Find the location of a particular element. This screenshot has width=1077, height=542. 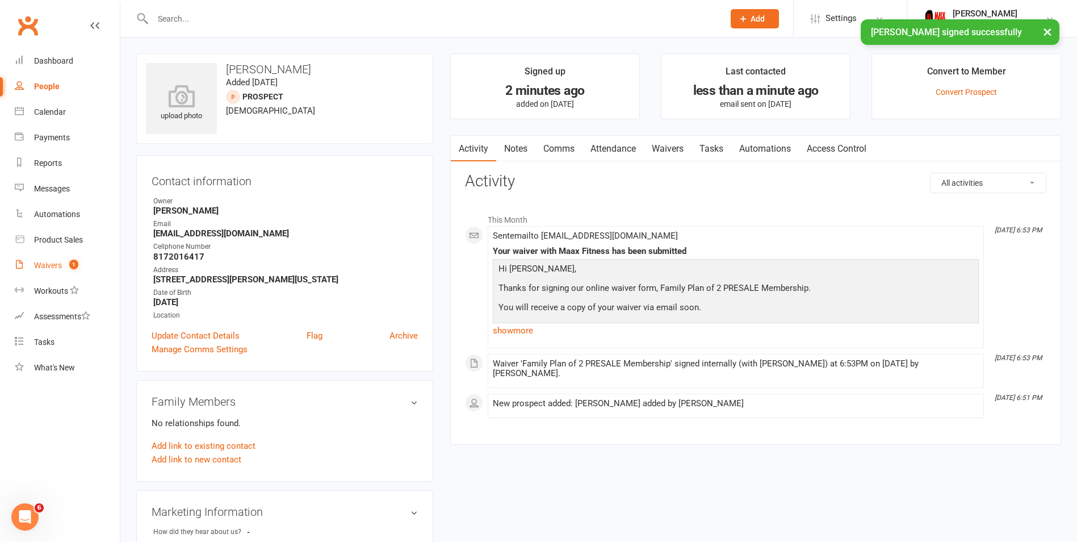

a: Flag is located at coordinates (315, 336).